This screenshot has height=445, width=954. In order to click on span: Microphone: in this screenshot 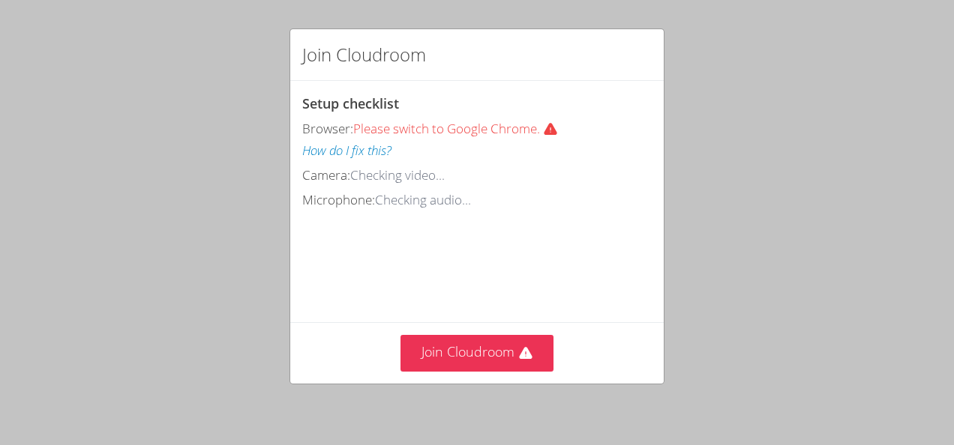, I will do `click(338, 199)`.